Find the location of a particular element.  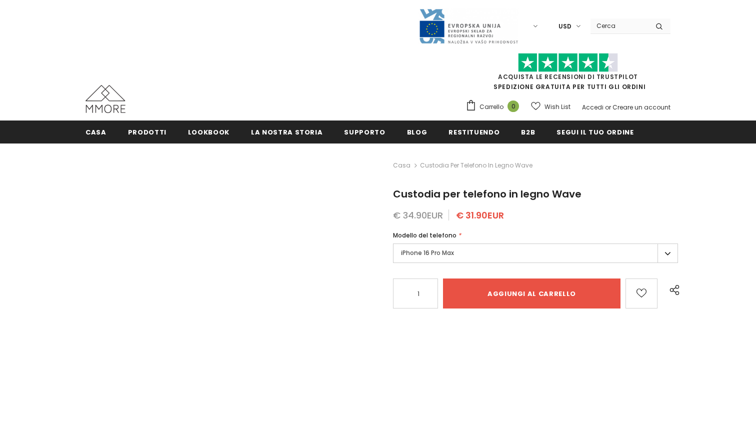

input: Search Site is located at coordinates (619, 26).